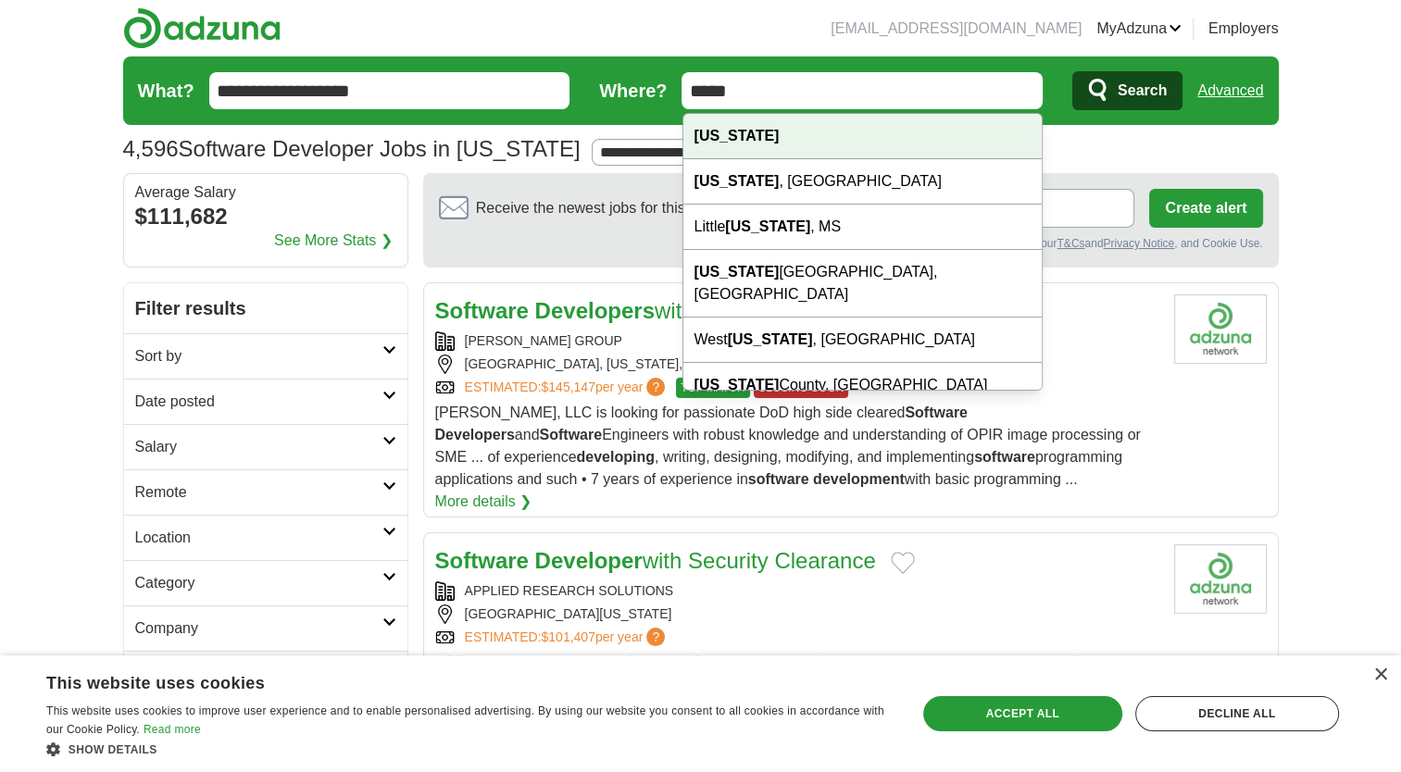 The height and width of the screenshot is (772, 1401). I want to click on a: Company, so click(266, 628).